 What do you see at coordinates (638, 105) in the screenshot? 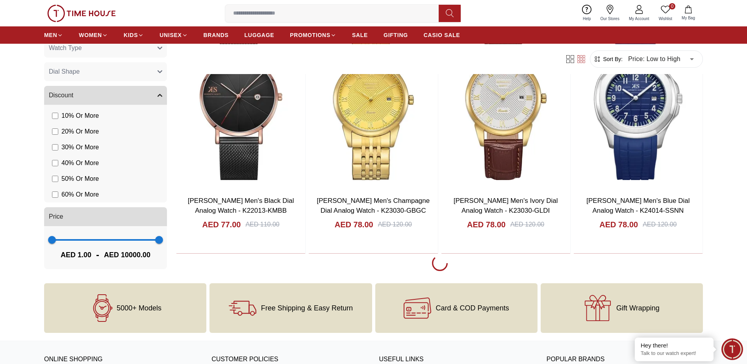
I see `img: Kenneth Scott Men's Blue Dial Analog Watch - K24014-SSNN` at bounding box center [638, 105].